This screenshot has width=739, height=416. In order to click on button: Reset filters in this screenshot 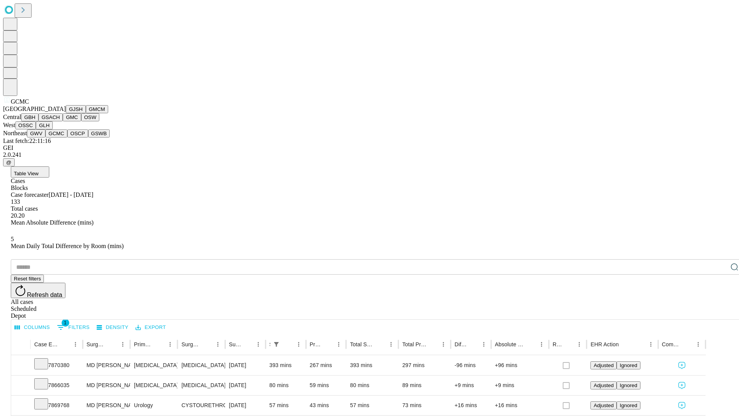, I will do `click(27, 278)`.